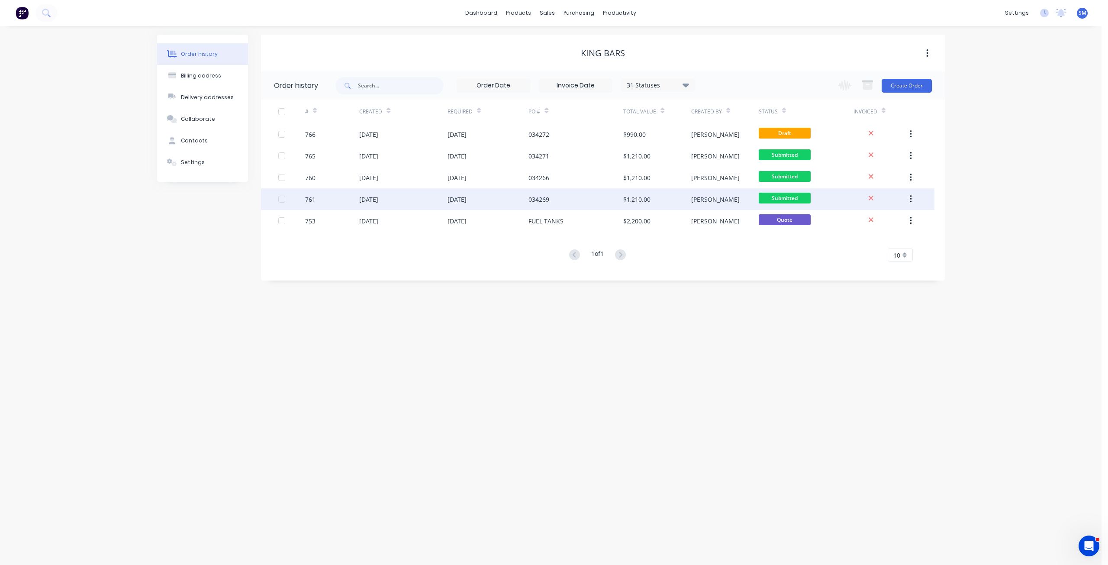 This screenshot has height=565, width=1108. I want to click on div: 1 of 1, so click(597, 255).